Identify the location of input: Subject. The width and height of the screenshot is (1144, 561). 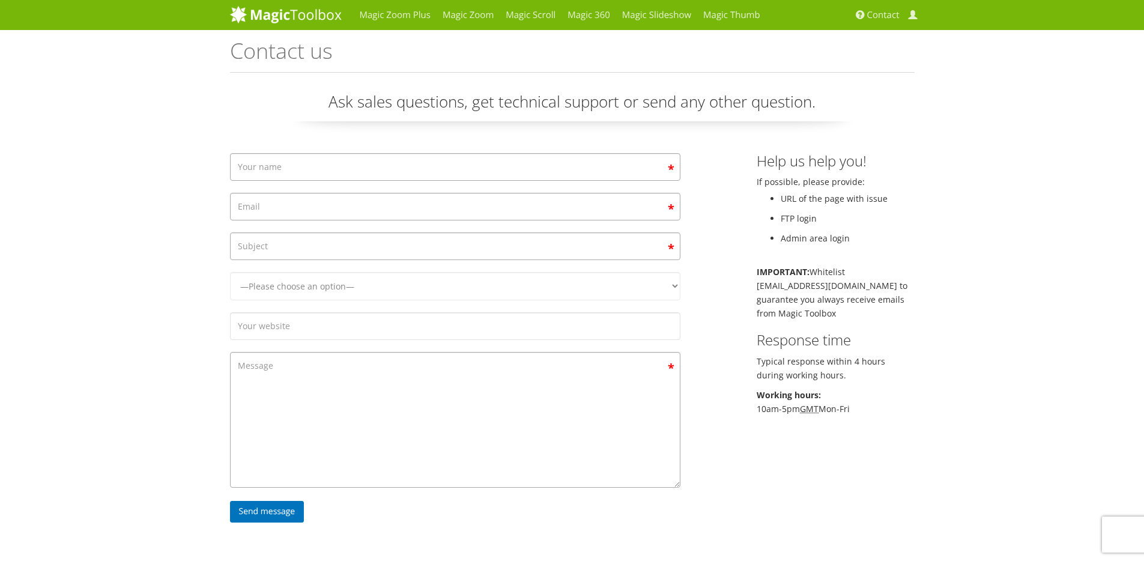
(455, 246).